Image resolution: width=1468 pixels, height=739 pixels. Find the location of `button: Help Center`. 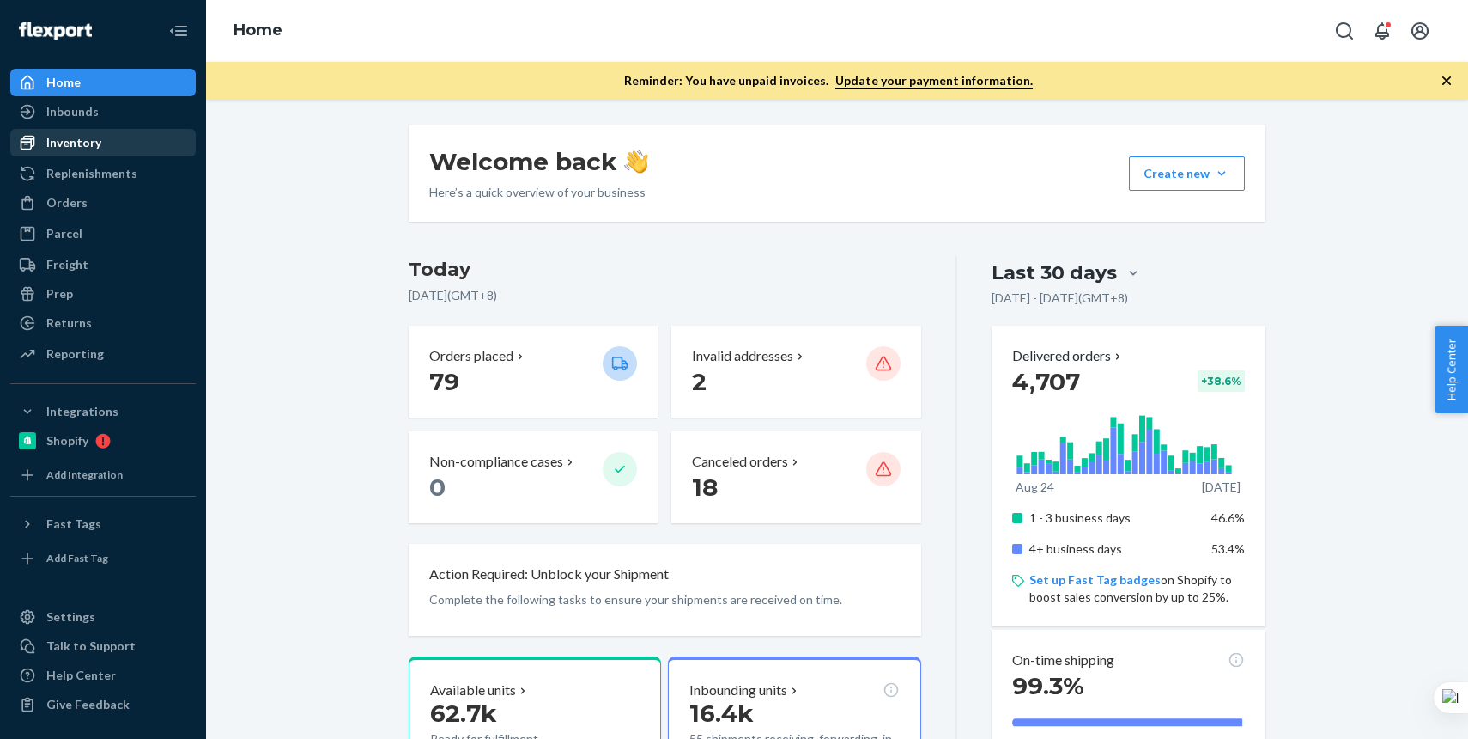

button: Help Center is located at coordinates (1451, 369).